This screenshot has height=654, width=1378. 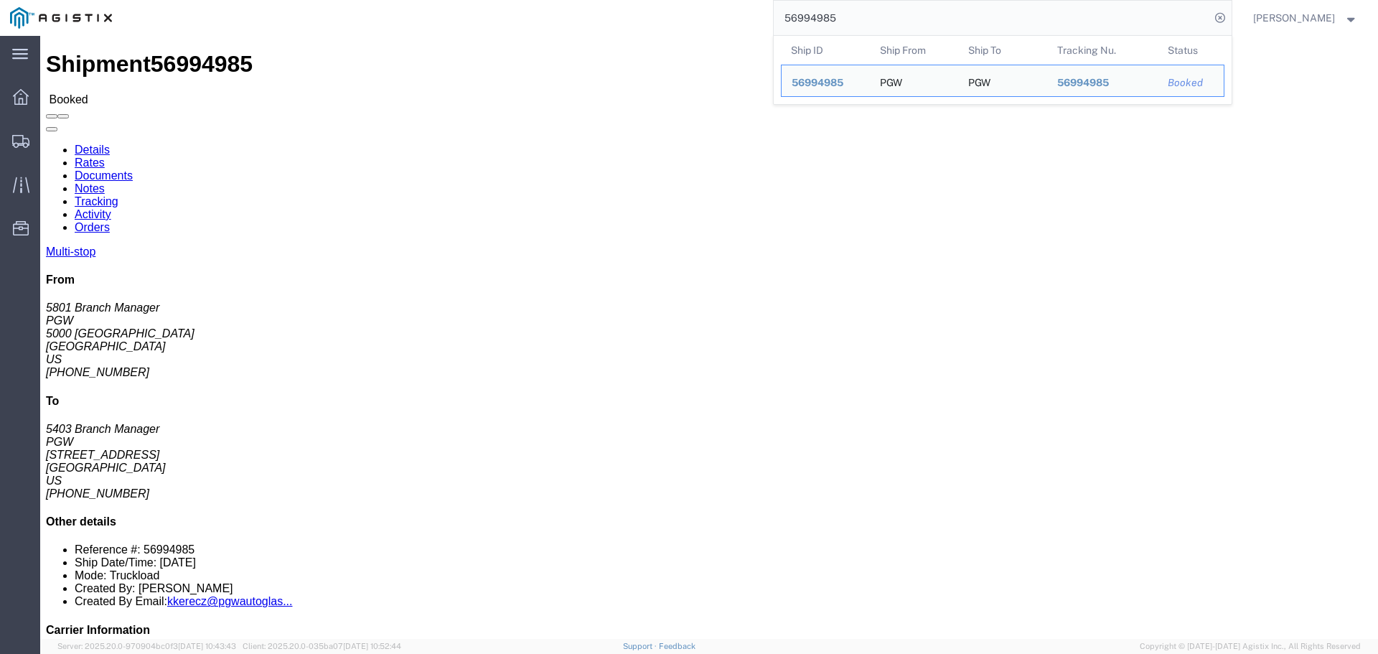 What do you see at coordinates (992, 18) in the screenshot?
I see `input: Search for shipment number, reference number` at bounding box center [992, 18].